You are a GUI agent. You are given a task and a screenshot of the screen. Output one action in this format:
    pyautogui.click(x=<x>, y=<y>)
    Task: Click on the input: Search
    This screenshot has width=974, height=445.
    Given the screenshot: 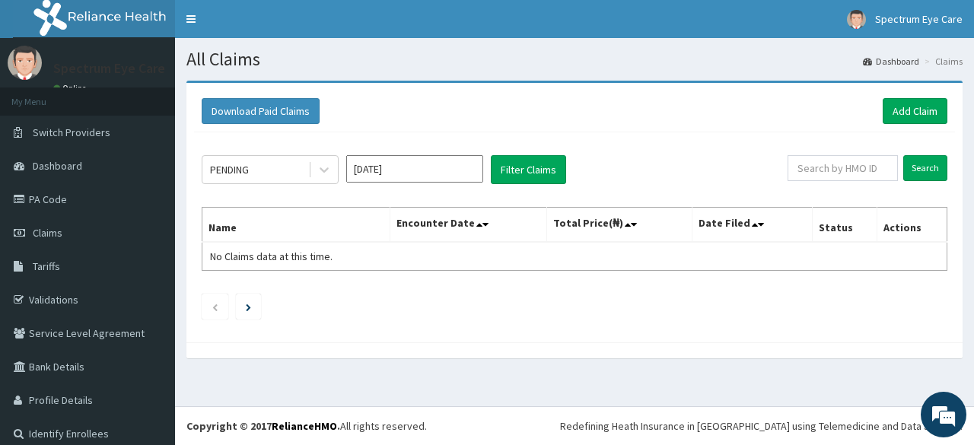 What is the action you would take?
    pyautogui.click(x=925, y=168)
    